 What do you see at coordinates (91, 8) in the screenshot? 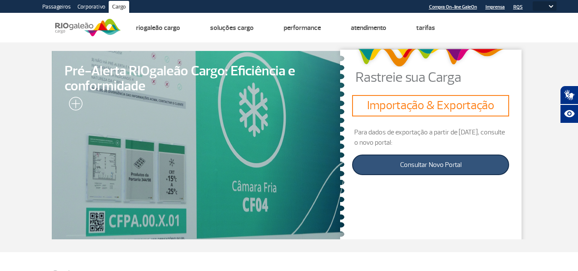
I see `a: Corporativo` at bounding box center [91, 8].